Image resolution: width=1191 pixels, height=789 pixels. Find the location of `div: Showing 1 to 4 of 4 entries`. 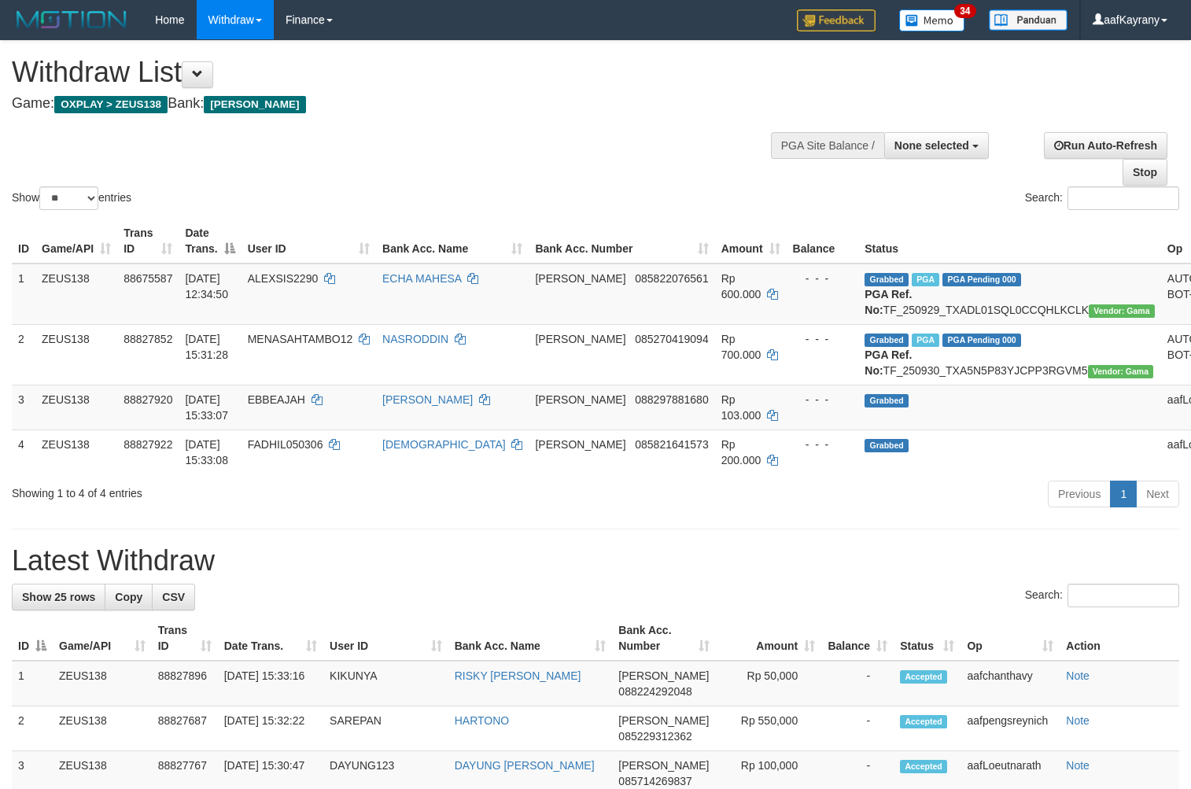

div: Showing 1 to 4 of 4 entries is located at coordinates (248, 490).